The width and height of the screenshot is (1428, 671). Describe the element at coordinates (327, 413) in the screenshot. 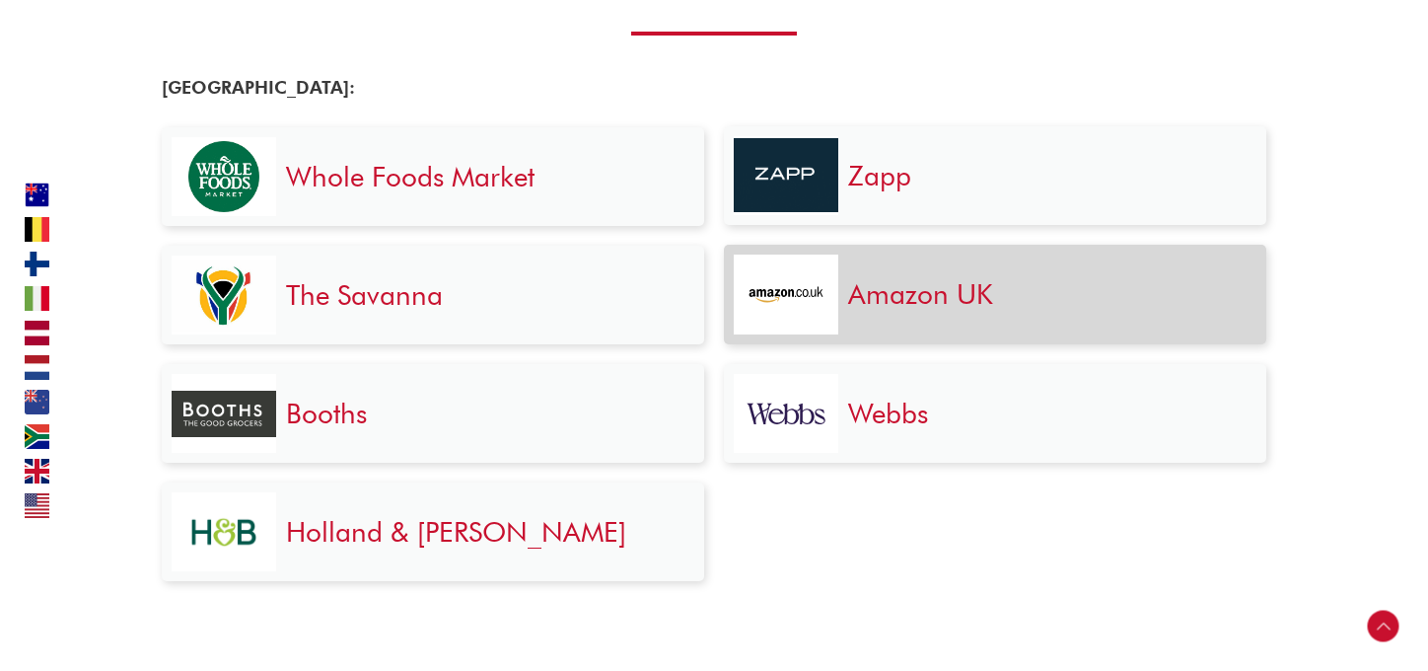

I see `a: Booths` at that location.